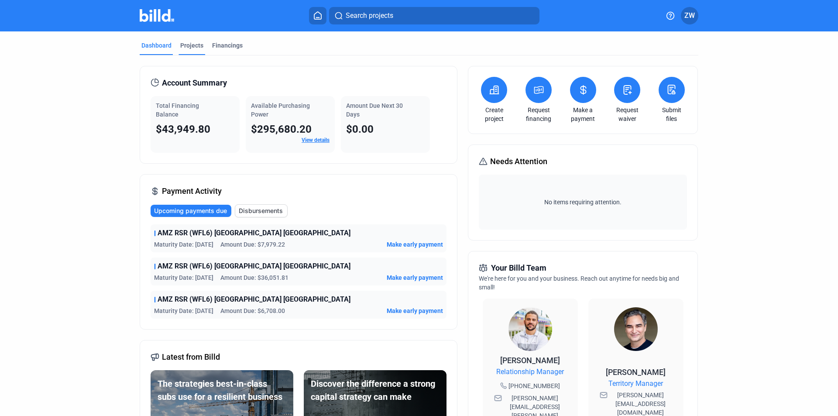 The height and width of the screenshot is (416, 838). What do you see at coordinates (253, 311) in the screenshot?
I see `span: Amount Due: $6,708.00` at bounding box center [253, 311].